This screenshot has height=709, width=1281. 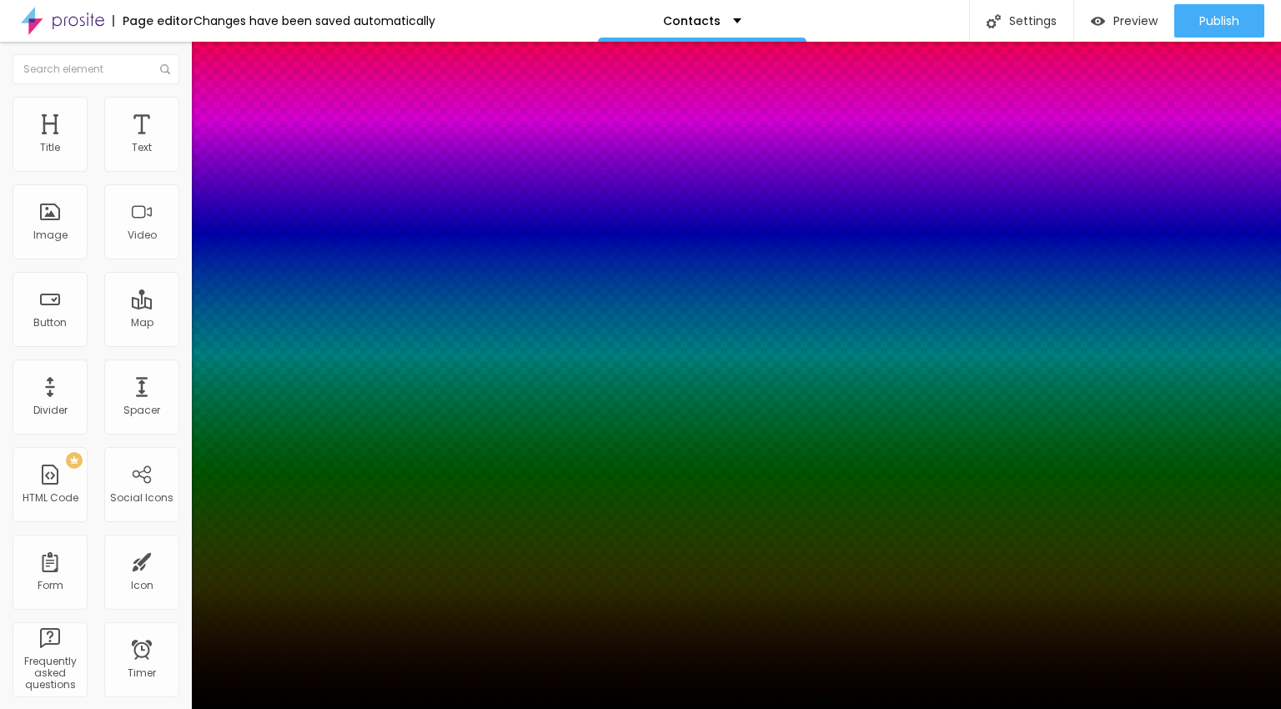 What do you see at coordinates (142, 498) in the screenshot?
I see `div: Social Icons` at bounding box center [142, 498].